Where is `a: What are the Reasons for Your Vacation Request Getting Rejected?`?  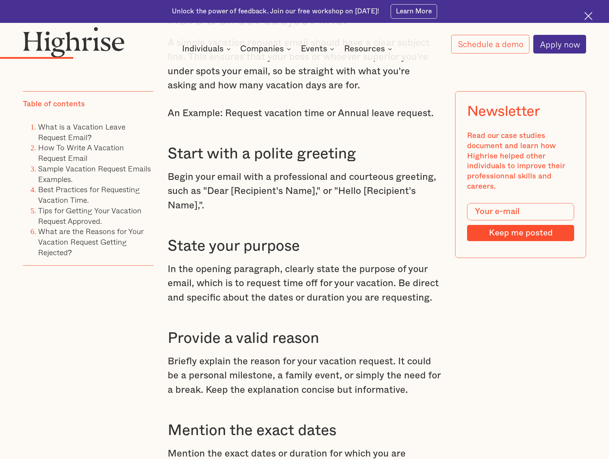 a: What are the Reasons for Your Vacation Request Getting Rejected? is located at coordinates (90, 242).